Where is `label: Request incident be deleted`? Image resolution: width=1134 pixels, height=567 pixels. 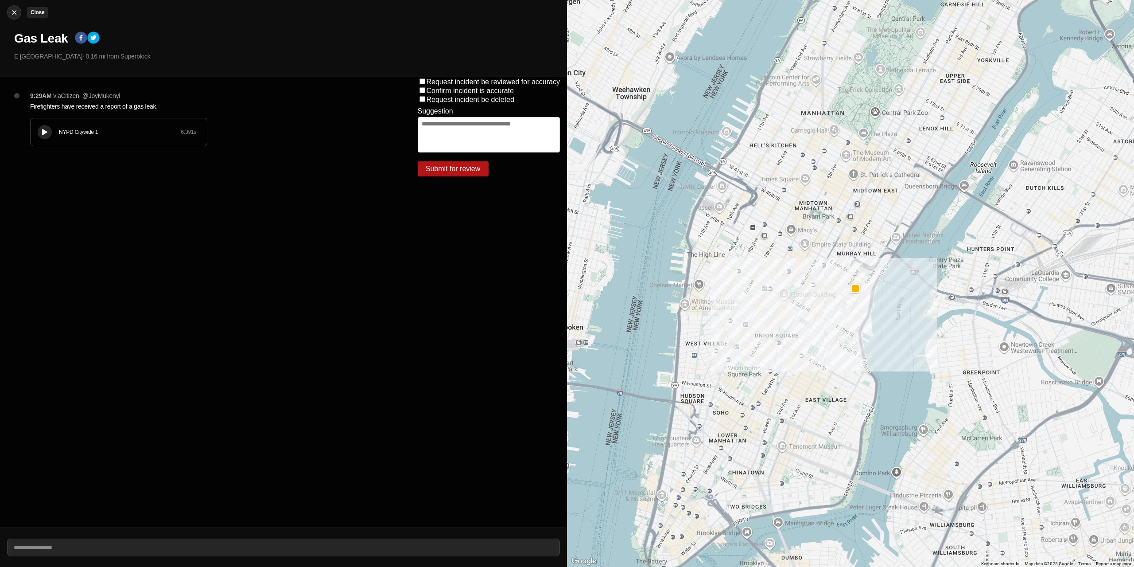 label: Request incident be deleted is located at coordinates (470, 99).